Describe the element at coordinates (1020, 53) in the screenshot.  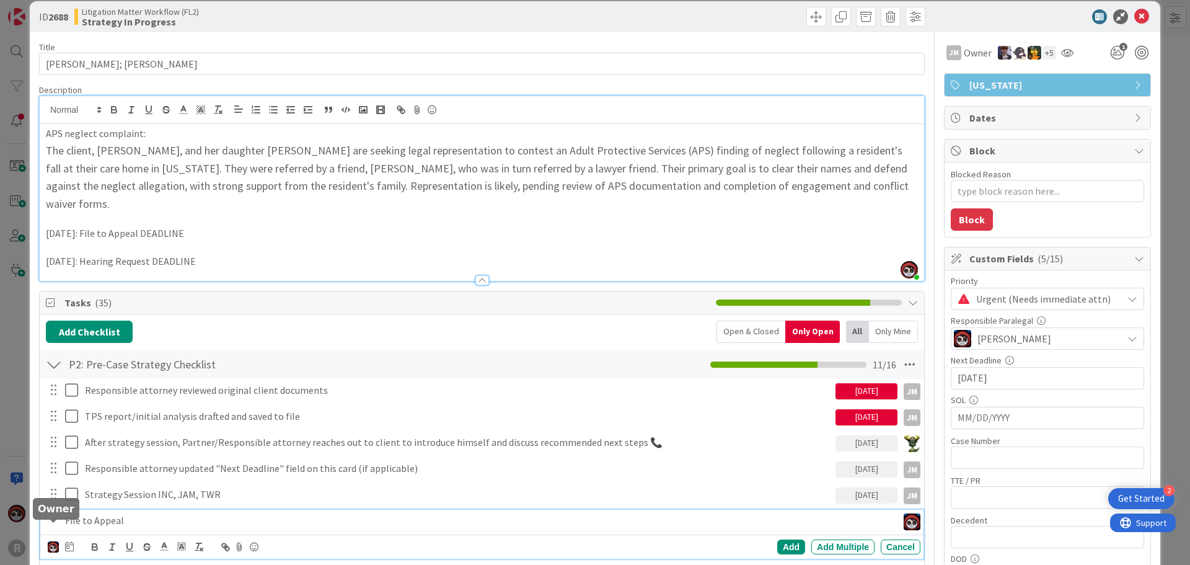
I see `img: KN` at that location.